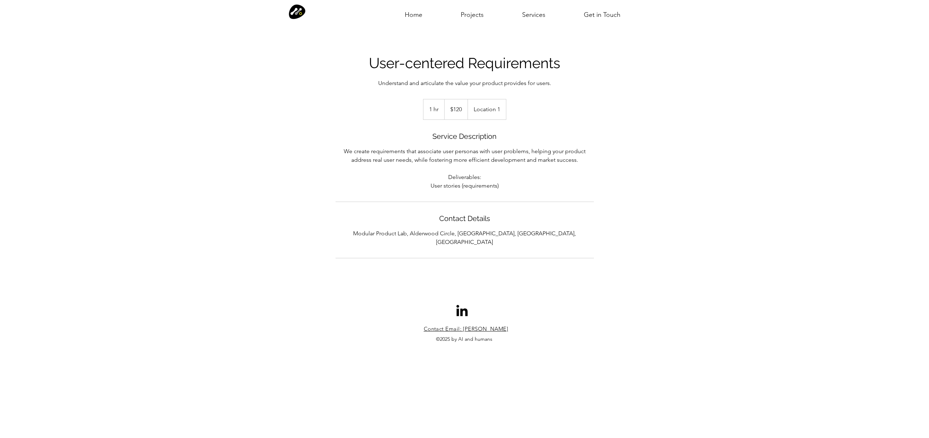 This screenshot has width=929, height=438. I want to click on div: $120, so click(456, 109).